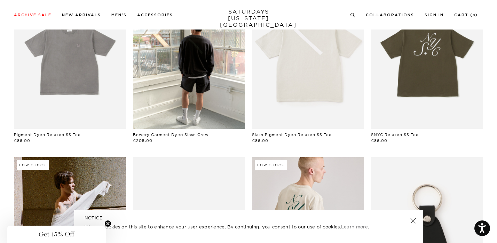 This screenshot has width=497, height=243. Describe the element at coordinates (394, 135) in the screenshot. I see `a: SNYC Relaxed SS Tee` at that location.